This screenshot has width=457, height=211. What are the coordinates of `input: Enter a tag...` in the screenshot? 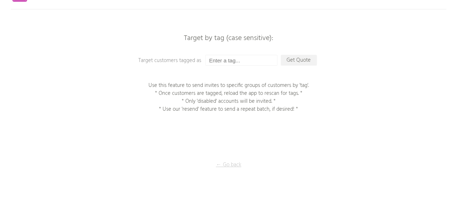 It's located at (241, 60).